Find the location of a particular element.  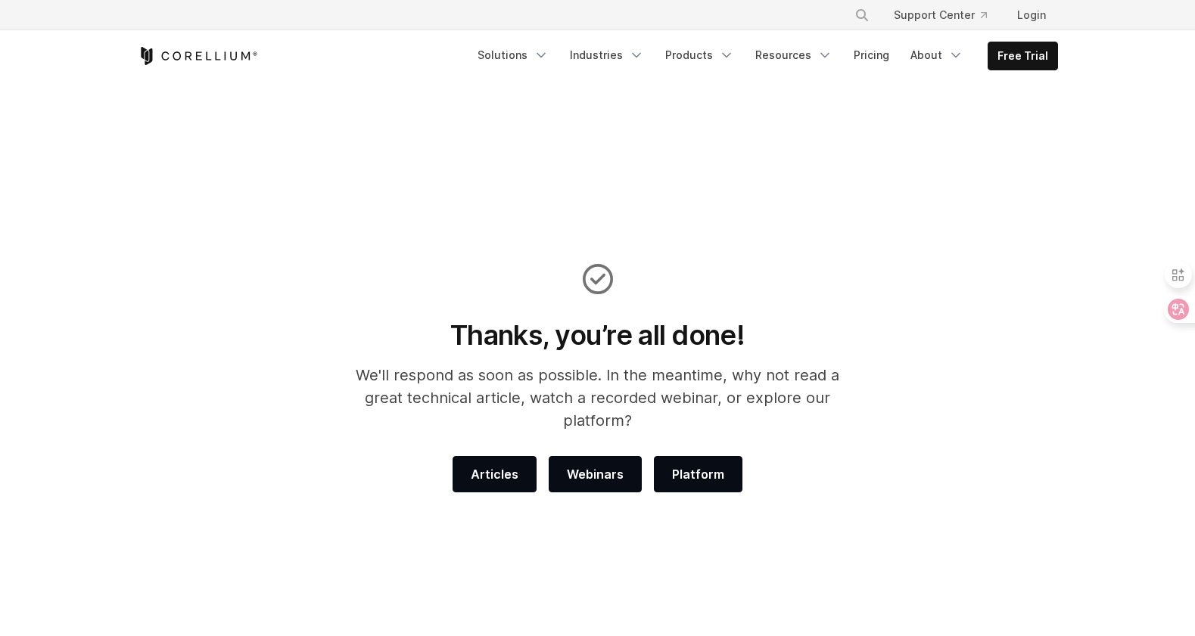

a: Webinars is located at coordinates (595, 474).